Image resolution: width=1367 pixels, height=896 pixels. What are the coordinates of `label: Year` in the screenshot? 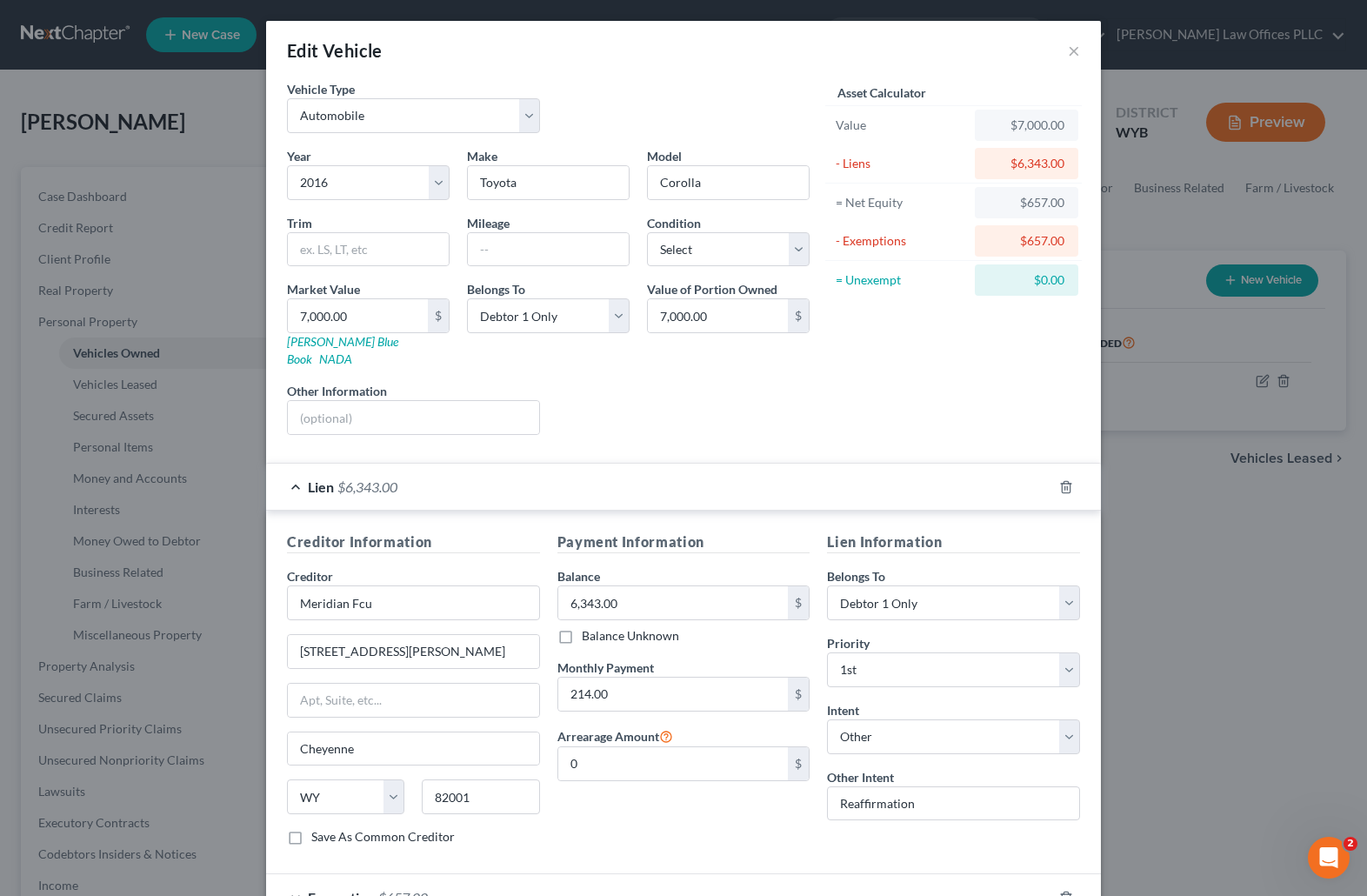 It's located at (300, 156).